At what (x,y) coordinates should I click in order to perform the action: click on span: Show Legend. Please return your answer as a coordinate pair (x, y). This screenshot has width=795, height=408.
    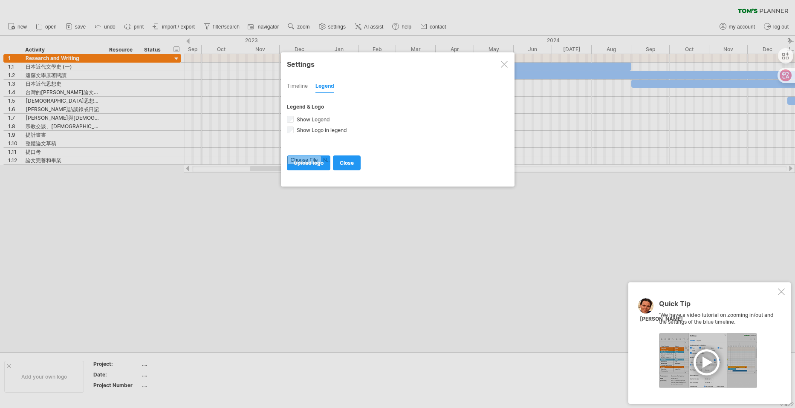
    Looking at the image, I should click on (312, 119).